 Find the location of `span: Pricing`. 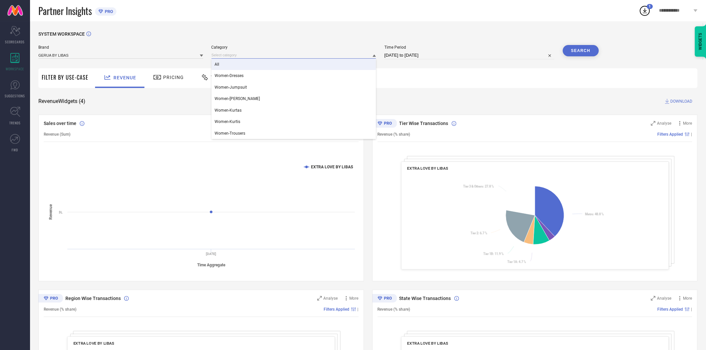

span: Pricing is located at coordinates (173, 77).